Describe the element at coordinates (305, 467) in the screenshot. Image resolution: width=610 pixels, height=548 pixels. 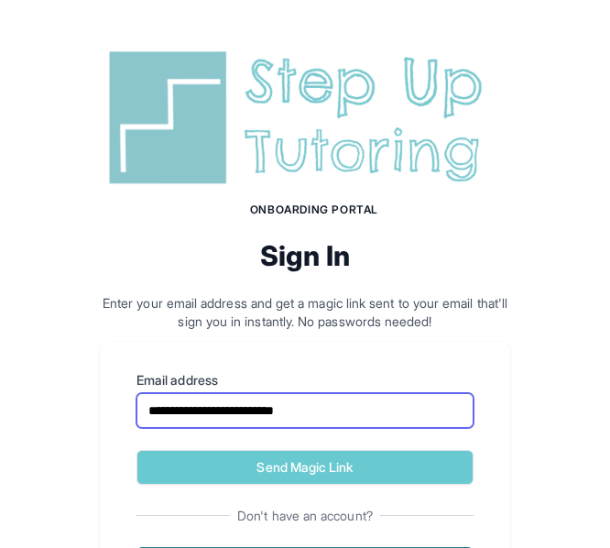
I see `button: Send Magic Link` at that location.